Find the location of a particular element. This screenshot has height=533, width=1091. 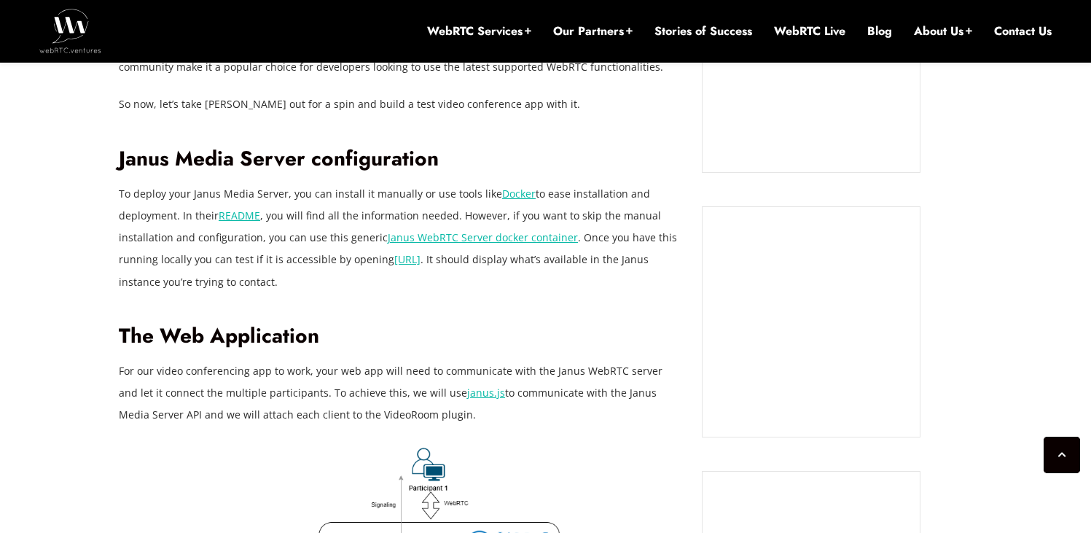

a: Docker is located at coordinates (519, 193).